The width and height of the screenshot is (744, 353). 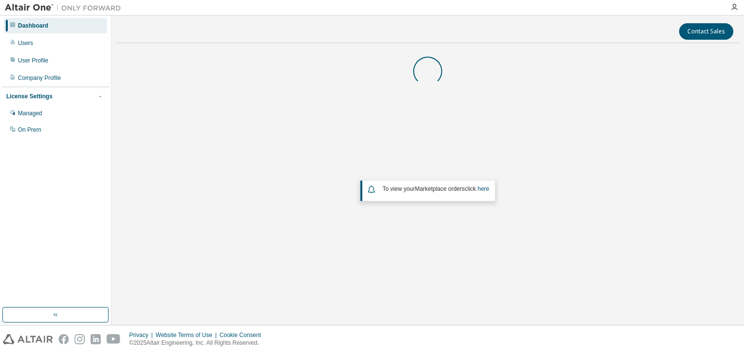 What do you see at coordinates (79, 339) in the screenshot?
I see `img: instagram.svg` at bounding box center [79, 339].